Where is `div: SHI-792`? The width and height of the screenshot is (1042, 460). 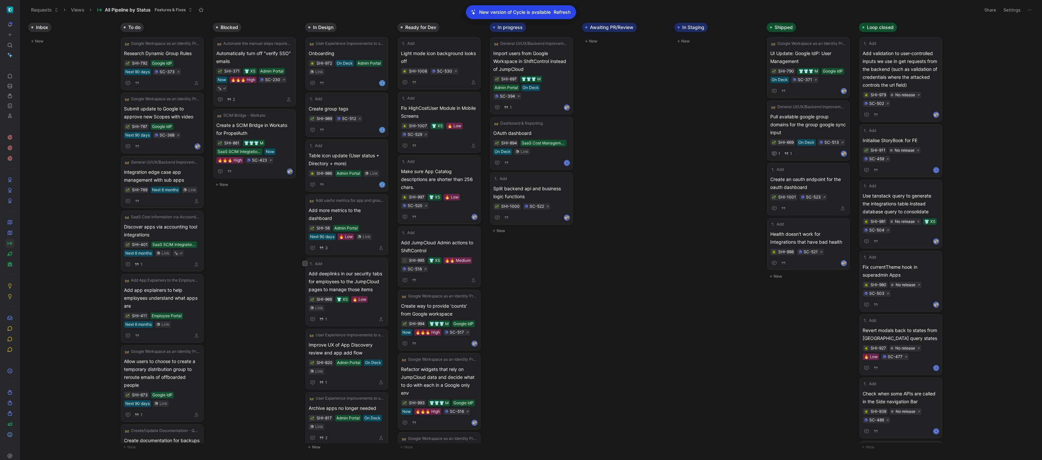
div: SHI-792 is located at coordinates (139, 63).